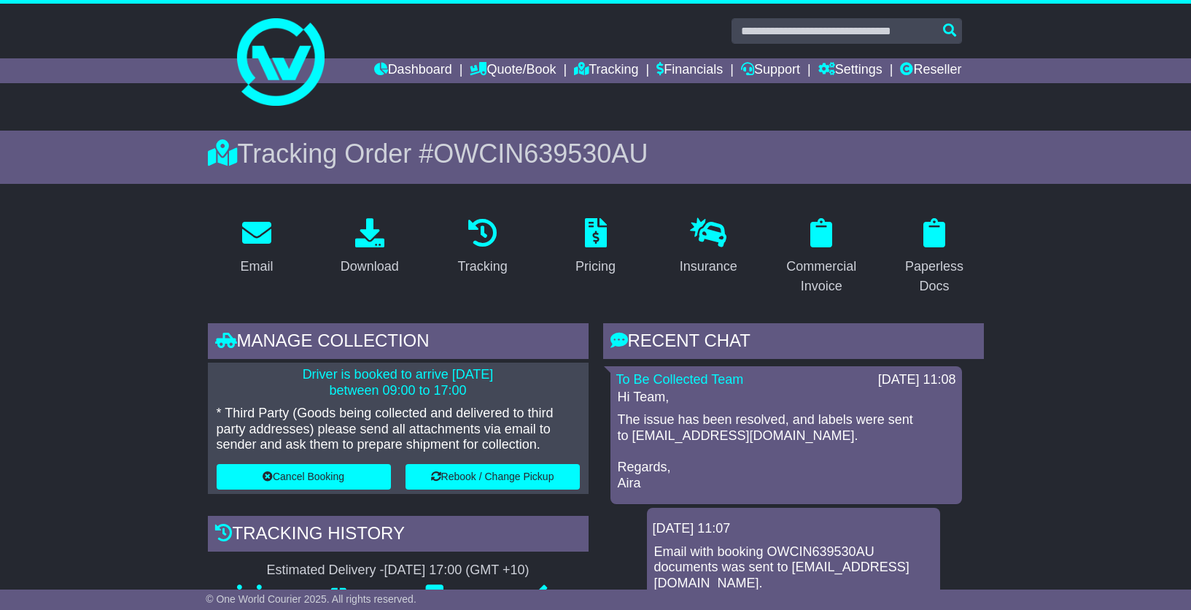  I want to click on div: Tracking history, so click(398, 535).